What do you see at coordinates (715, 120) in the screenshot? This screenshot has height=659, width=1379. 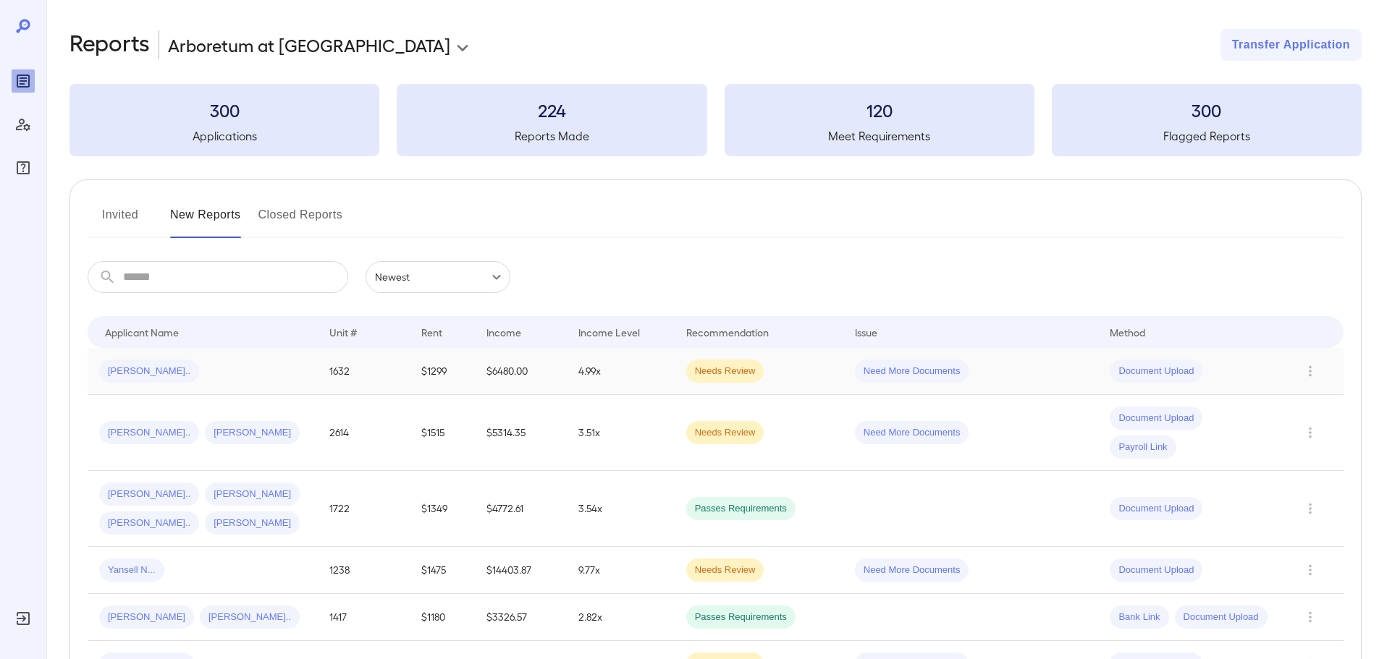 I see `summary: 300Applications224Reports Made120Meet Requirements300Flagged Reports` at bounding box center [715, 120].